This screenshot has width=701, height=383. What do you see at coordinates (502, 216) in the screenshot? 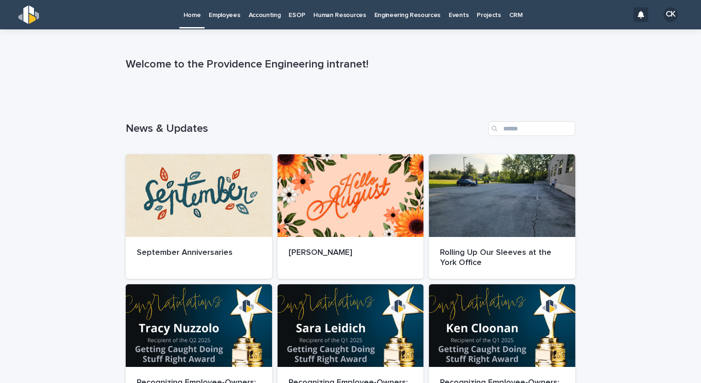
I see `a: Rolling Up Our Sleeves at the York Office` at bounding box center [502, 216].